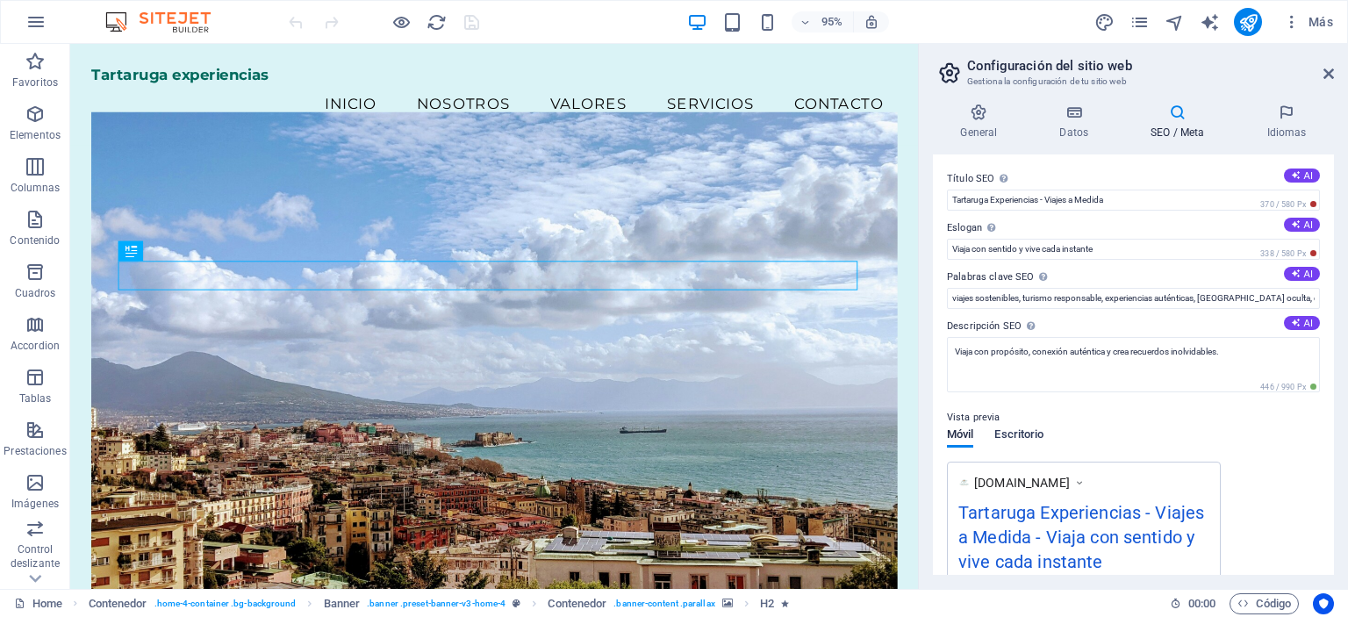  What do you see at coordinates (664, 604) in the screenshot?
I see `span: . banner-content .parallax` at bounding box center [664, 604].